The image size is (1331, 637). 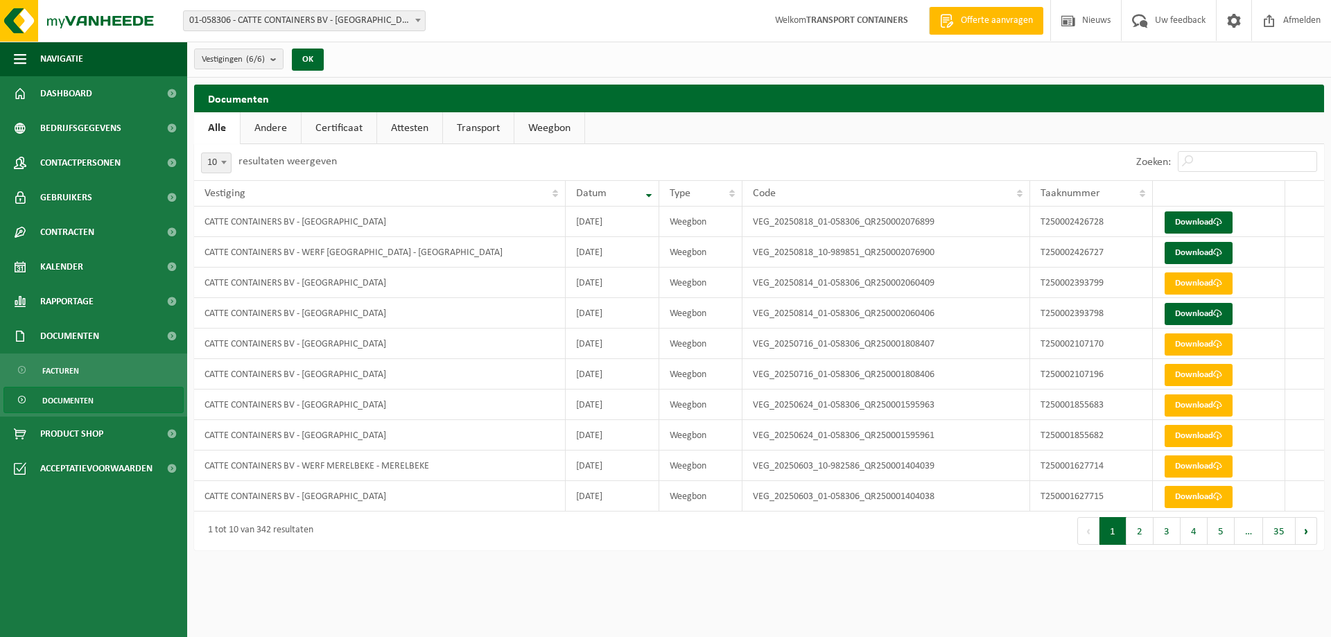 I want to click on span: Taaknummer, so click(x=1071, y=193).